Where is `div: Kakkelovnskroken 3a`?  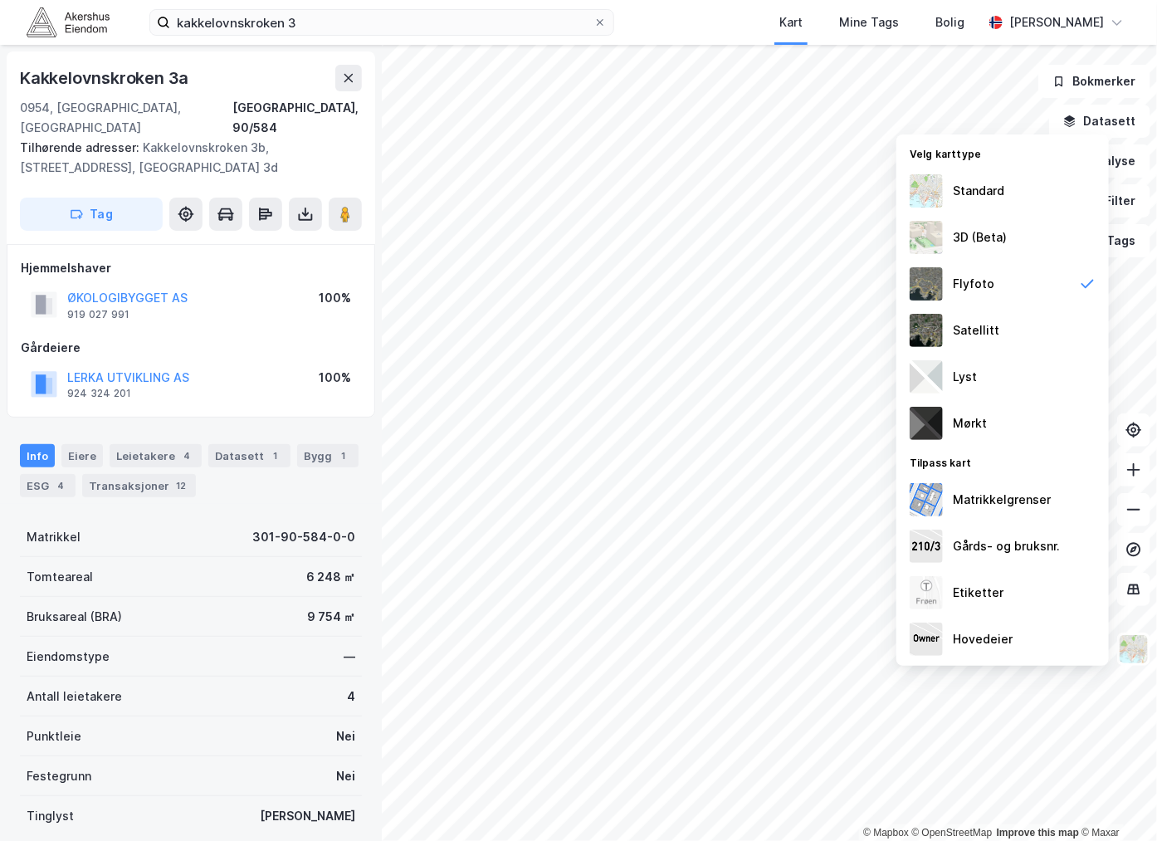
div: Kakkelovnskroken 3a is located at coordinates (105, 78).